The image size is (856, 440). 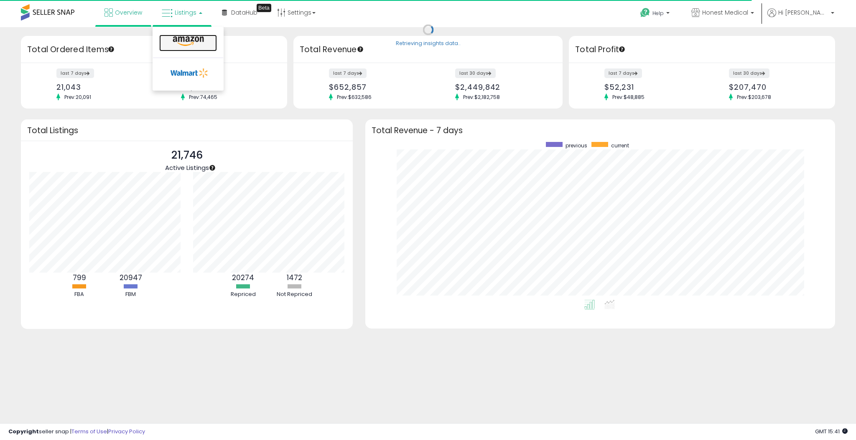 What do you see at coordinates (128, 13) in the screenshot?
I see `span: Overview` at bounding box center [128, 13].